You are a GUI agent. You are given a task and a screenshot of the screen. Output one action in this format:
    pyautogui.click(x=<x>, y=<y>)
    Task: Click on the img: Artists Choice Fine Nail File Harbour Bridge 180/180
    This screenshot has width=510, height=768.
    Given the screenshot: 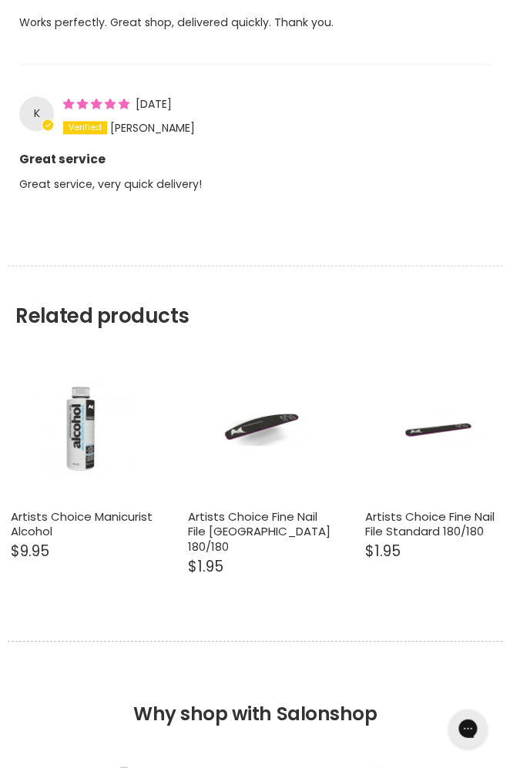 What is the action you would take?
    pyautogui.click(x=261, y=428)
    